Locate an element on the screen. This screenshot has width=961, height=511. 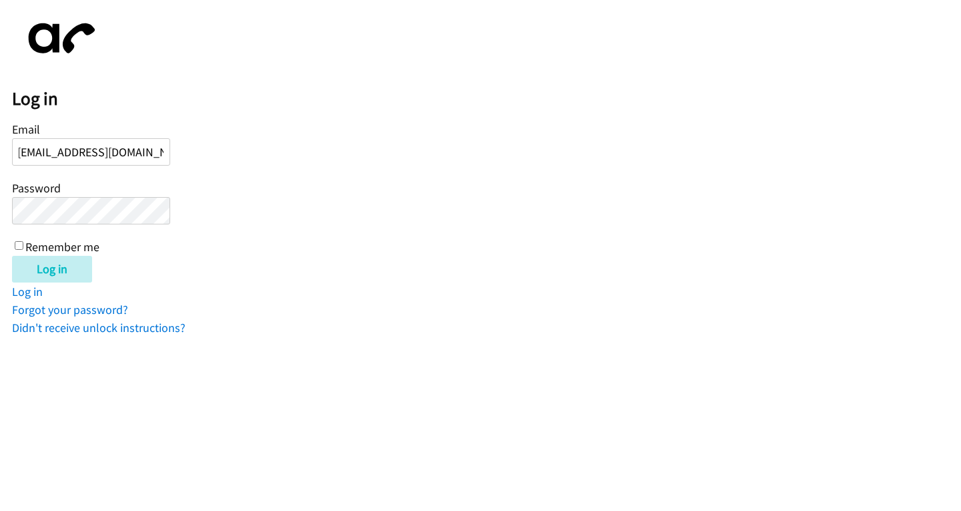
h2: Log in is located at coordinates (486, 99).